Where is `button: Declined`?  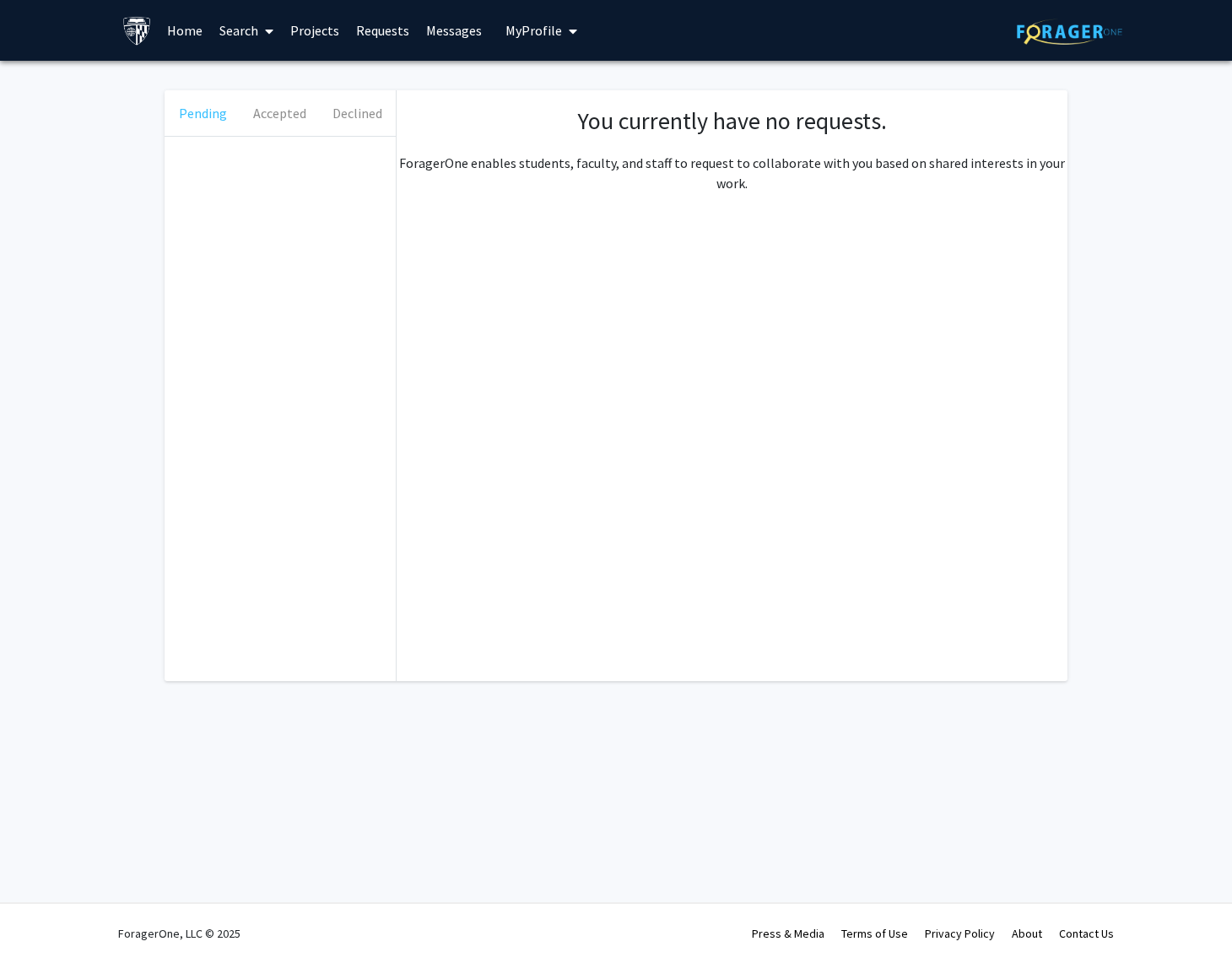
button: Declined is located at coordinates (357, 113).